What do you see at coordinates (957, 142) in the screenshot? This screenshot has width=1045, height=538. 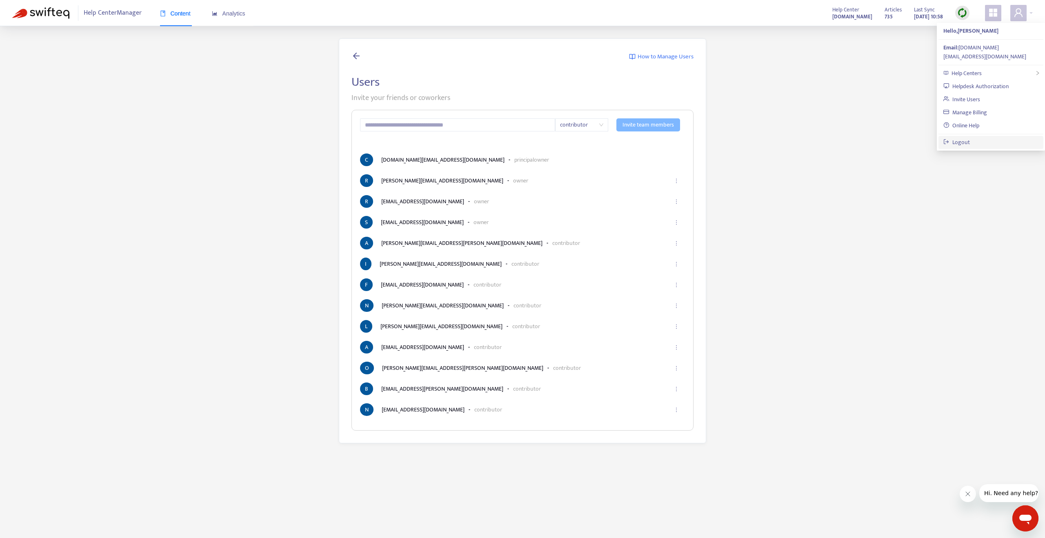 I see `a: Logout` at bounding box center [957, 142].